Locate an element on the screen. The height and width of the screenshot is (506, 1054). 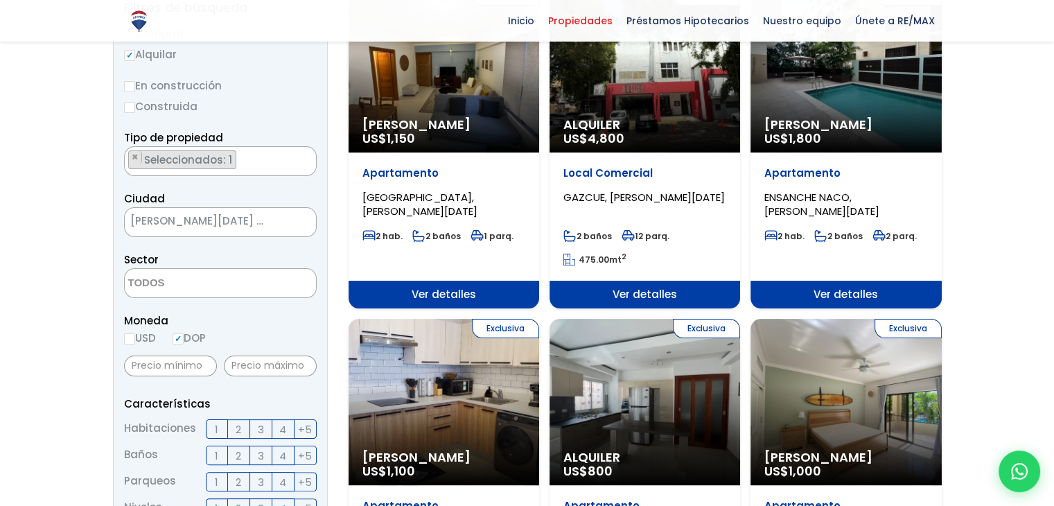
li: CASA is located at coordinates (182, 159).